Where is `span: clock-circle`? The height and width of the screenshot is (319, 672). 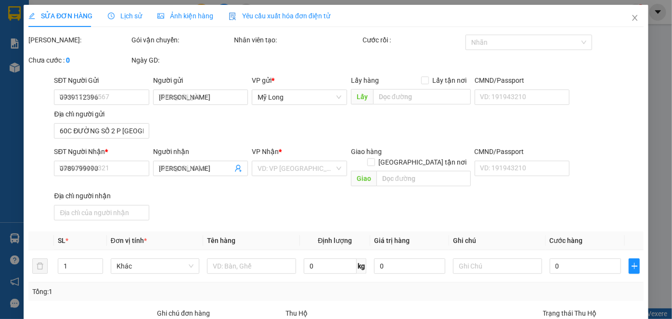
span: clock-circle is located at coordinates (111, 16).